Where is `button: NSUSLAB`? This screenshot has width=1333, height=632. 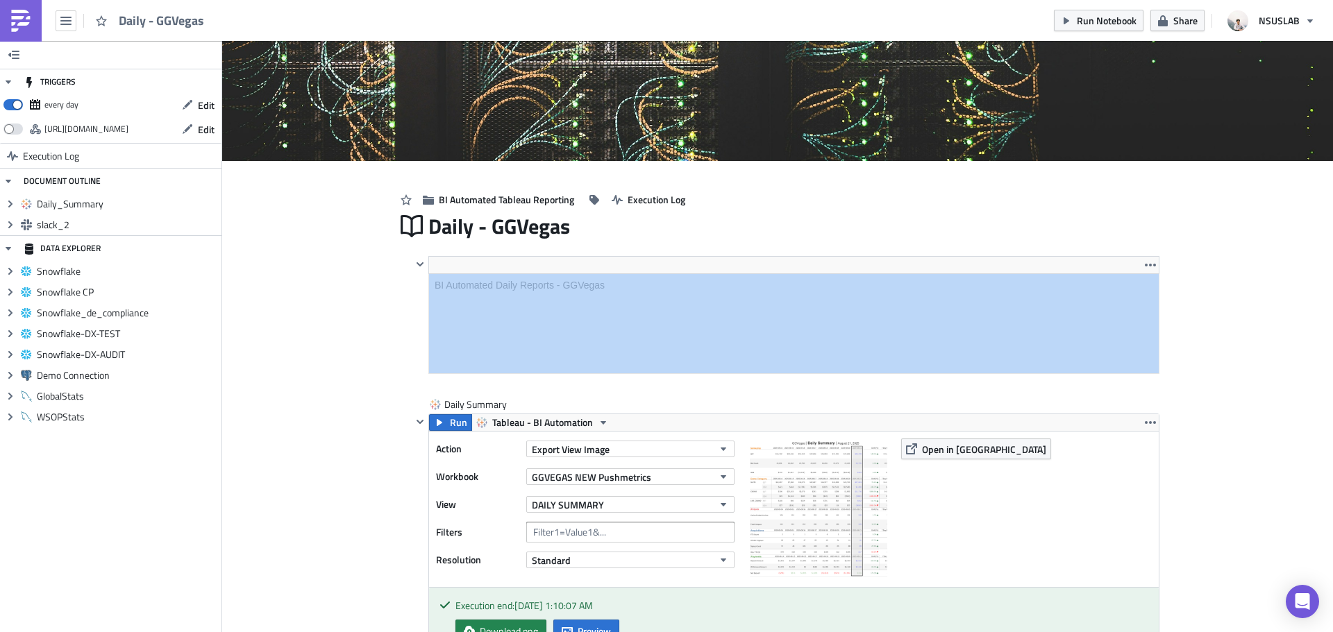
button: NSUSLAB is located at coordinates (1270, 21).